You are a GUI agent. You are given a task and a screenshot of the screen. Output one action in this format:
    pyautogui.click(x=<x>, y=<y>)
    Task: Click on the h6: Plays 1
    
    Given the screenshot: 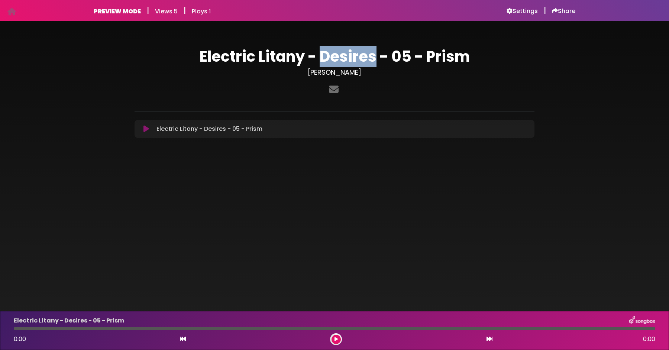 What is the action you would take?
    pyautogui.click(x=201, y=11)
    